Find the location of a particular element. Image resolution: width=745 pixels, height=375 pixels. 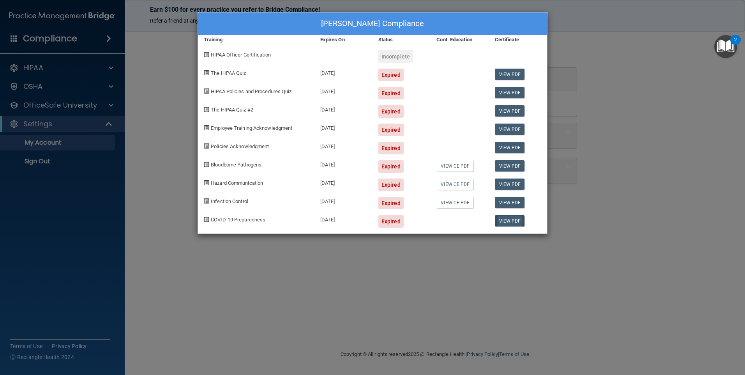

span: Infection Control is located at coordinates (229, 201).